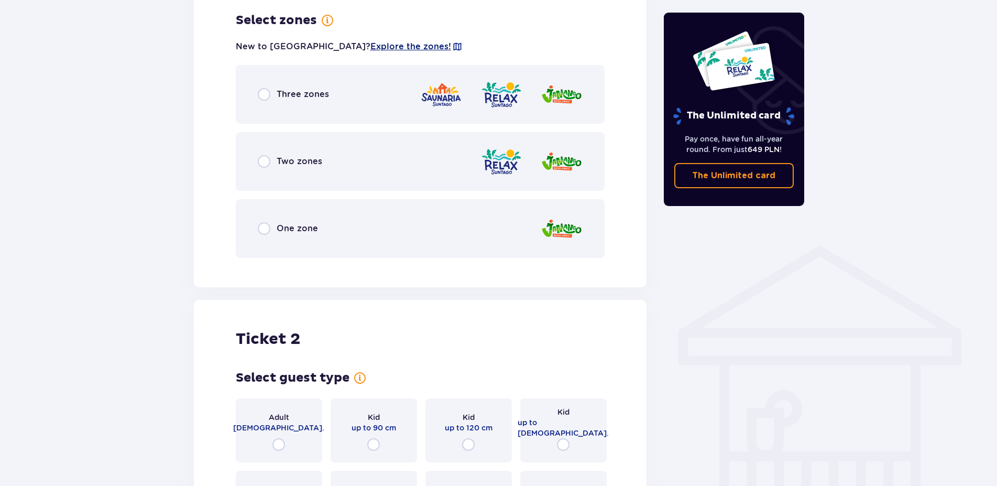 The image size is (997, 486). What do you see at coordinates (734, 176) in the screenshot?
I see `a: The Unlimited card` at bounding box center [734, 176].